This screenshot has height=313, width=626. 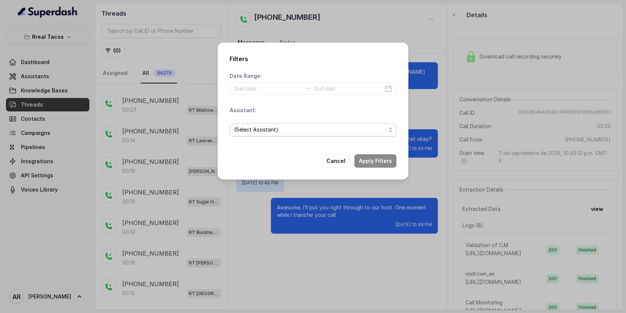 What do you see at coordinates (268, 89) in the screenshot?
I see `input: Start date` at bounding box center [268, 89].